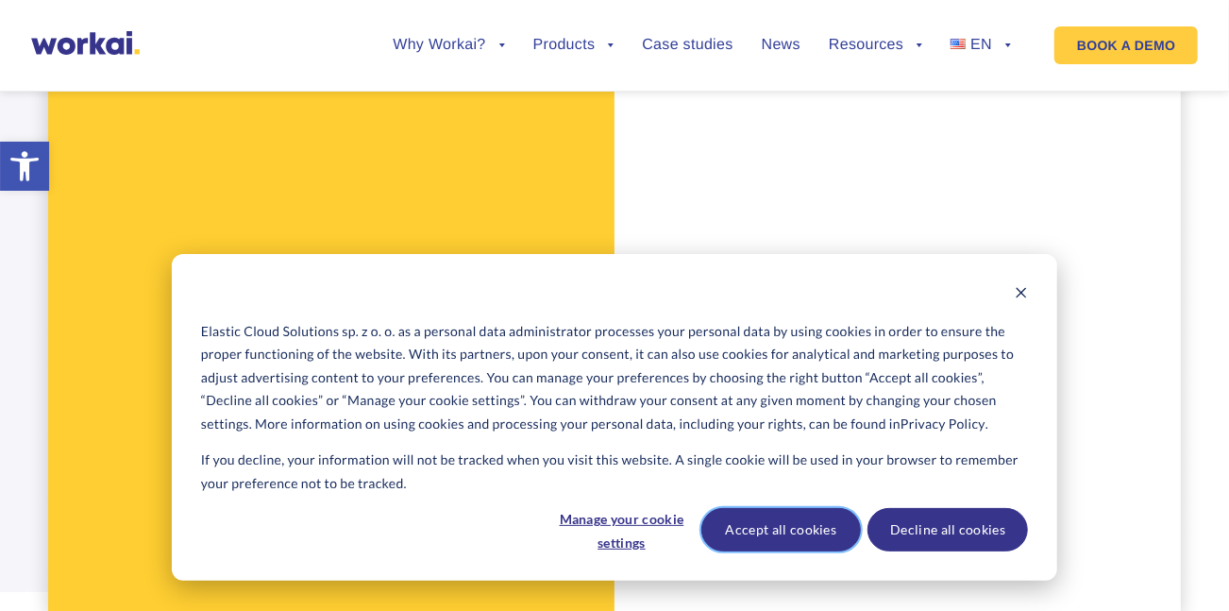 The width and height of the screenshot is (1229, 611). Describe the element at coordinates (1127, 45) in the screenshot. I see `a: BOOK A DEMO` at that location.